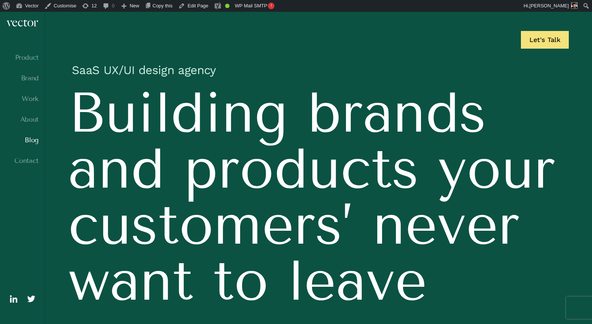 The height and width of the screenshot is (324, 592). What do you see at coordinates (357, 281) in the screenshot?
I see `span: leave` at bounding box center [357, 281].